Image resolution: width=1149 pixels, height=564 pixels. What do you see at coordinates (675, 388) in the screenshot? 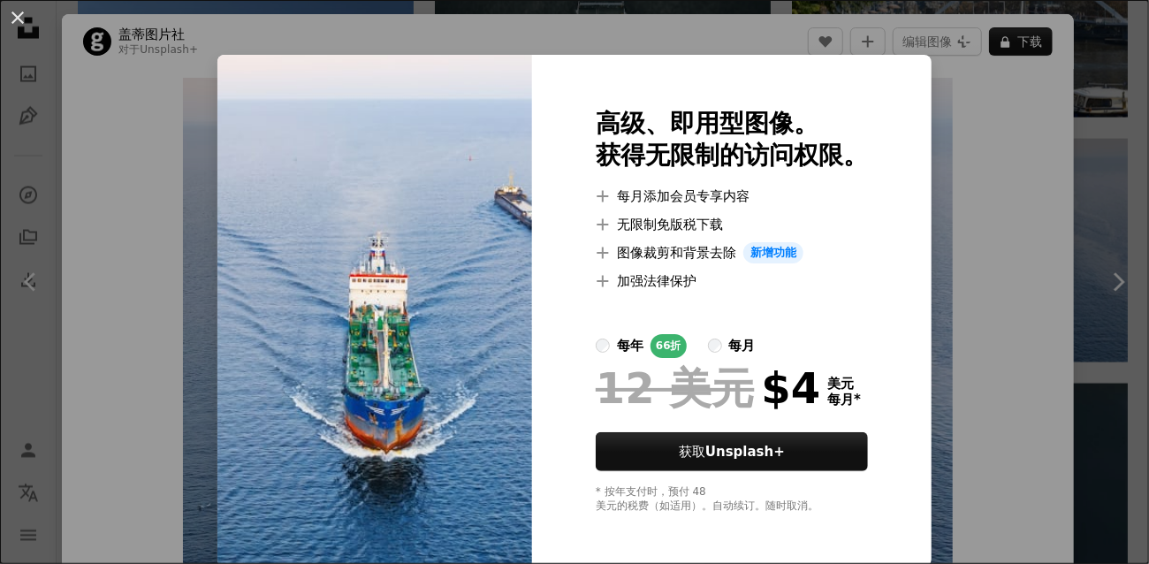
I see `span: 12 美元` at bounding box center [675, 388].